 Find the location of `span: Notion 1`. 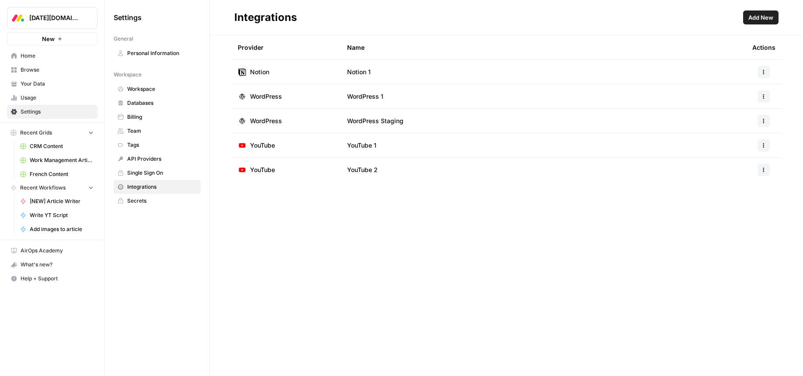

span: Notion 1 is located at coordinates (359, 72).